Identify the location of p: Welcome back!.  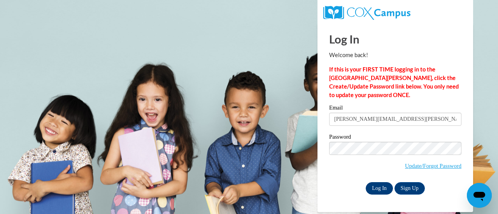
(395, 55).